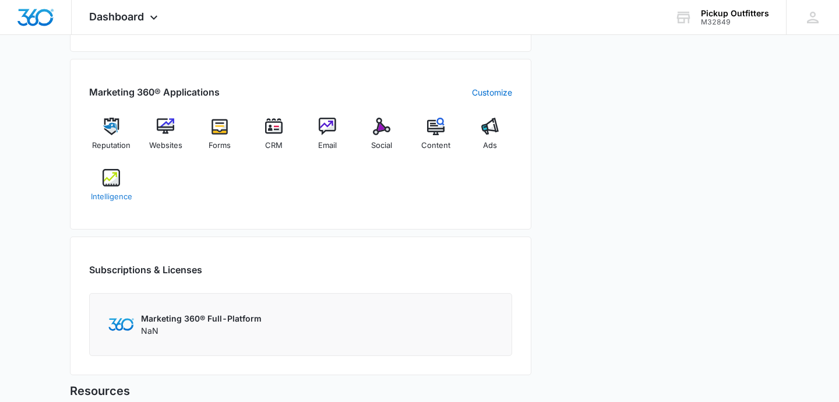  What do you see at coordinates (220, 139) in the screenshot?
I see `a: Forms` at bounding box center [220, 139].